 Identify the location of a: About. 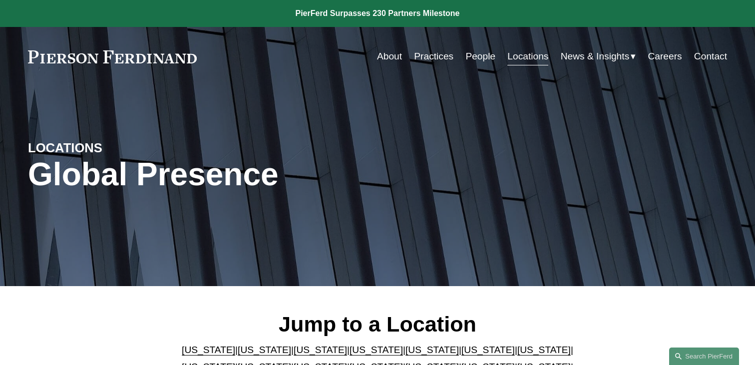
(389, 56).